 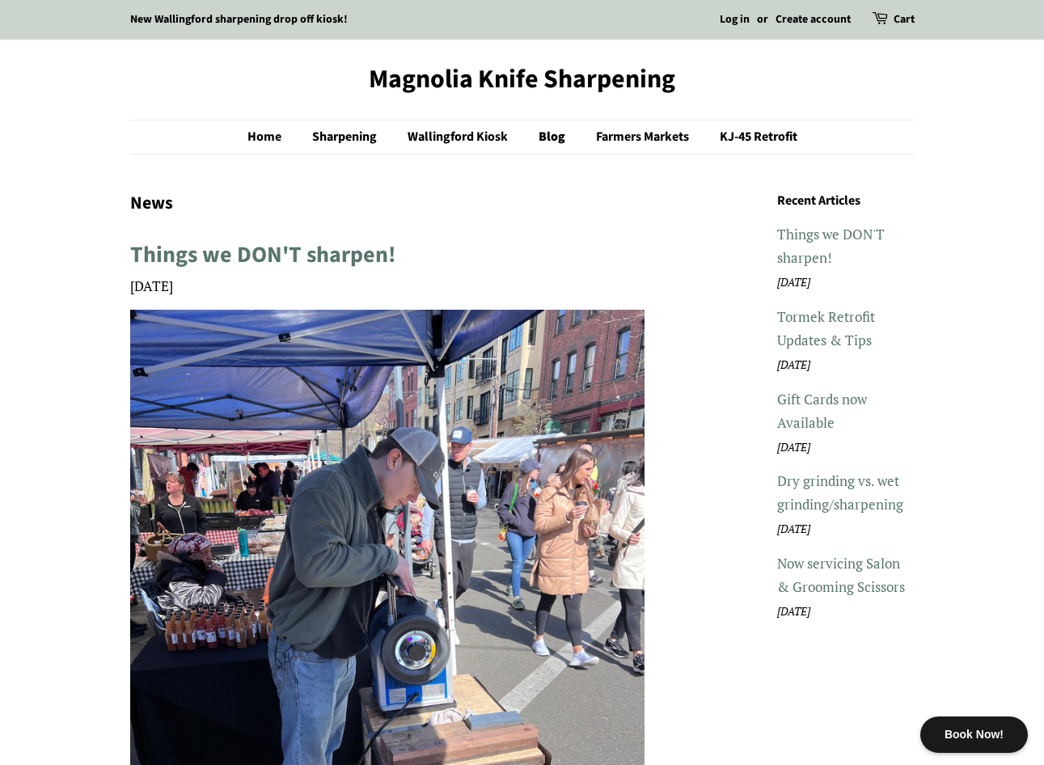 What do you see at coordinates (821, 411) in the screenshot?
I see `a: Gift Cards now Available` at bounding box center [821, 411].